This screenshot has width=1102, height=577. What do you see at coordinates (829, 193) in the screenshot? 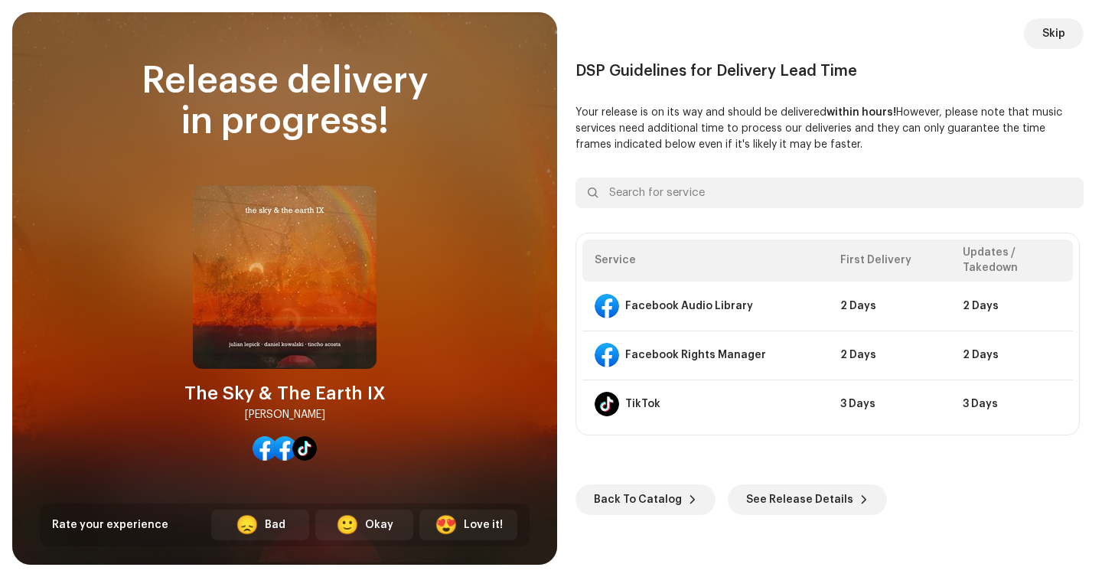
I see `input: Search for service` at bounding box center [829, 193].